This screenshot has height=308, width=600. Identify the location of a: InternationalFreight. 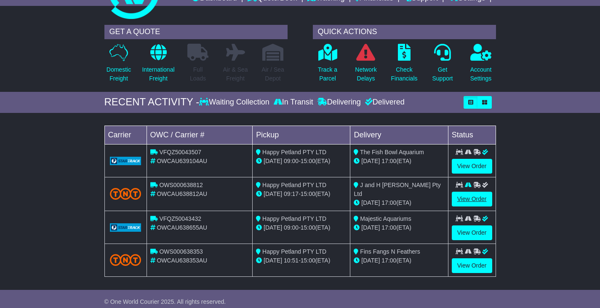
(158, 65).